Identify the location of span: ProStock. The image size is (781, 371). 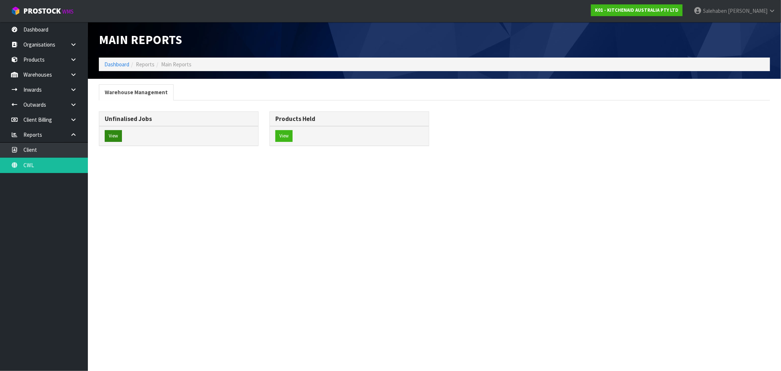
(42, 11).